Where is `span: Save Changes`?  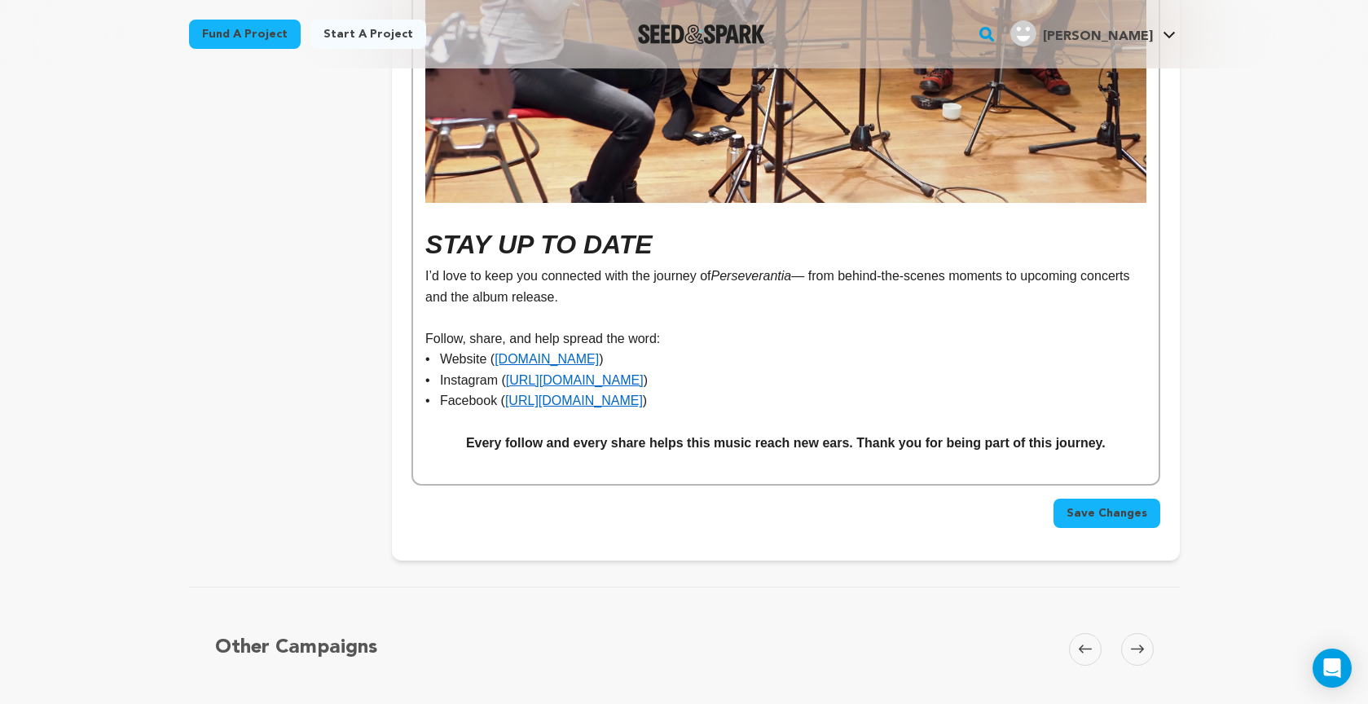 span: Save Changes is located at coordinates (1106, 513).